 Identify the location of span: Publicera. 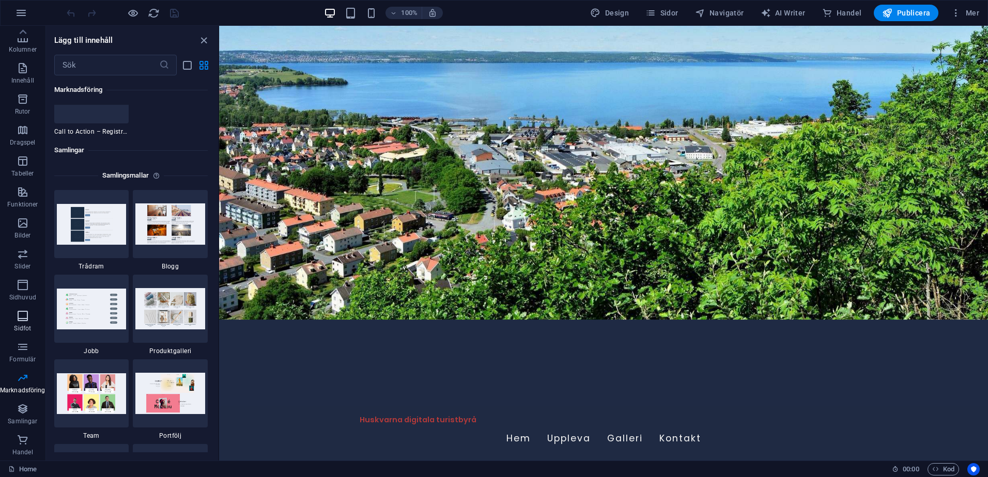
(906, 13).